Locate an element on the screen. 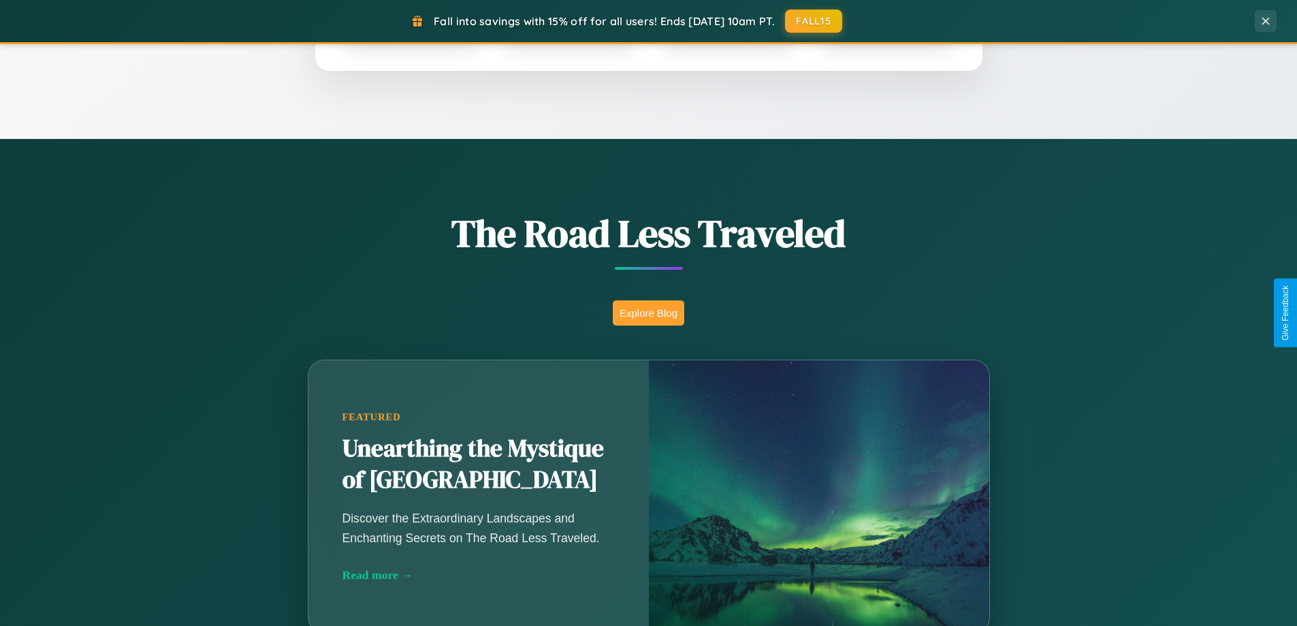 The width and height of the screenshot is (1297, 626). div: Give Feedback is located at coordinates (1285, 312).